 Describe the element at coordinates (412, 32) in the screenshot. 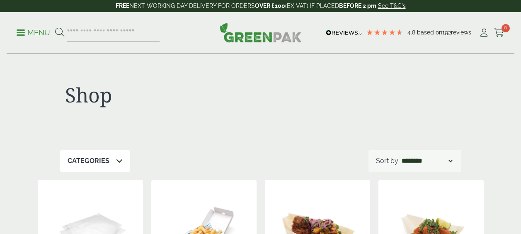

I see `span: 4.8` at that location.